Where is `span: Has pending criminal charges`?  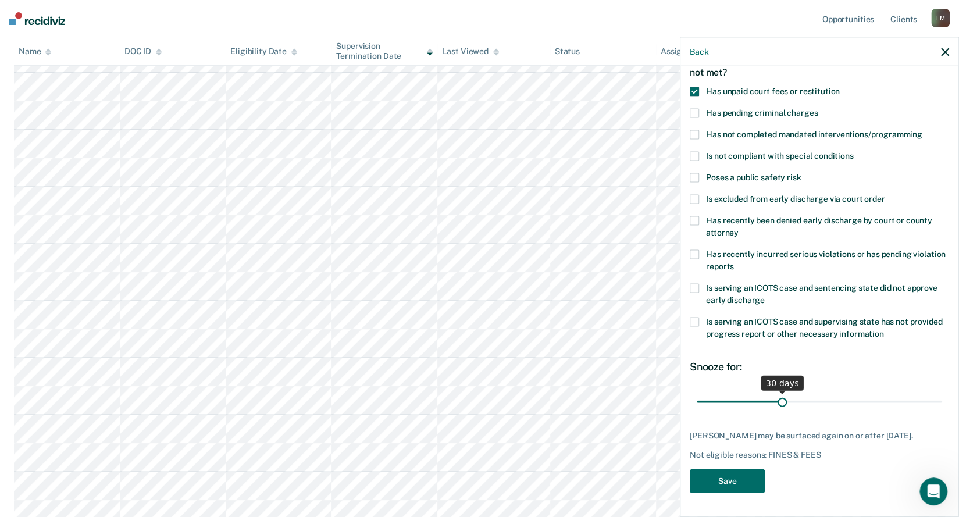
span: Has pending criminal charges is located at coordinates (762, 113).